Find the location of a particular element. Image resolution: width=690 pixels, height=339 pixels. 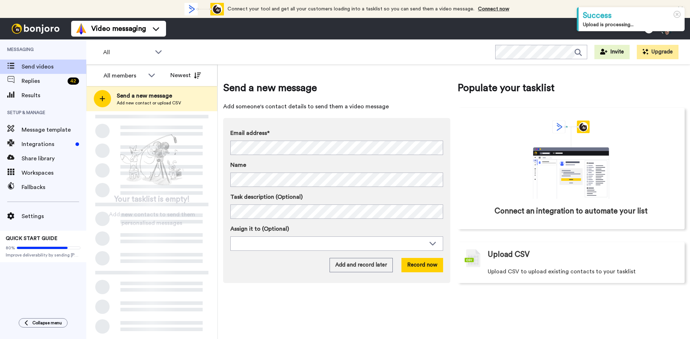

label: Assign it to (Optional) is located at coordinates (337, 229).